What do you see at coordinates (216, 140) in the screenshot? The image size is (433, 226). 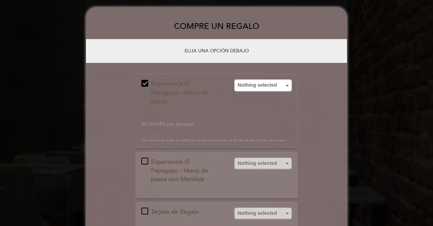 I see `div: Esta tarjeta de regalo es válida por un período limitado de 60 días desde la fecha de compra.` at bounding box center [216, 140].